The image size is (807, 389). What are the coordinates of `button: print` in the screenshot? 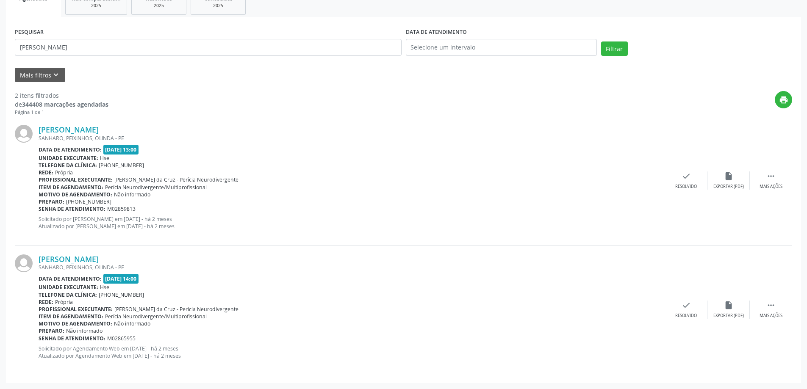 It's located at (783, 100).